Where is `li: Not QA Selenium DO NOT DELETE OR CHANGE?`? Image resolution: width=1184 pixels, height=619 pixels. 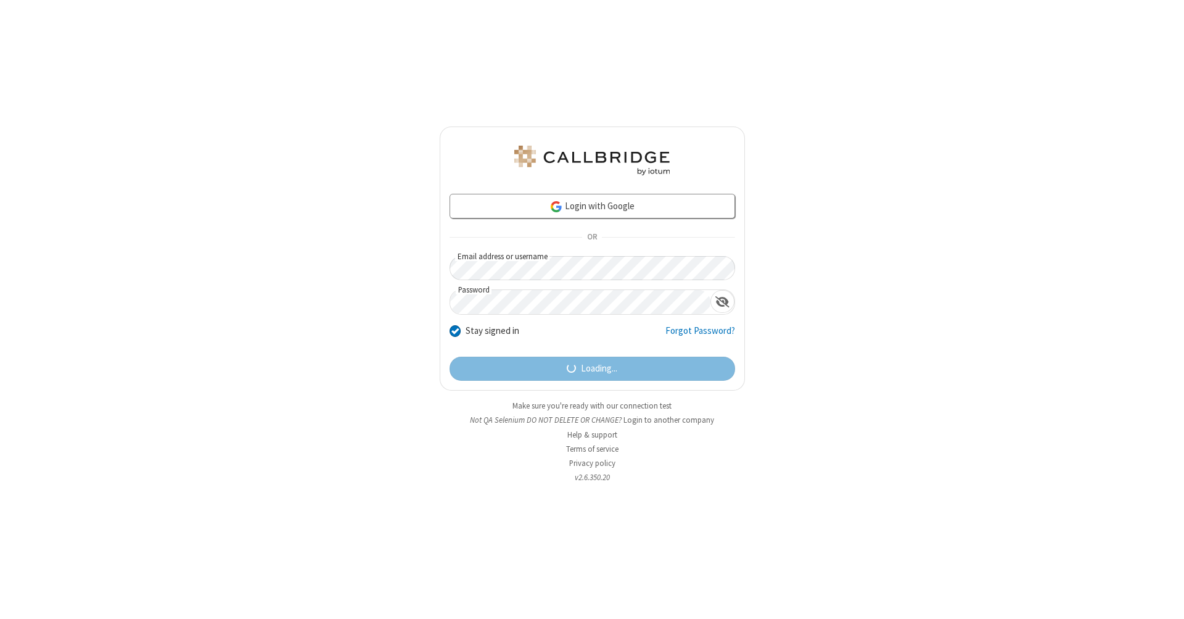 li: Not QA Selenium DO NOT DELETE OR CHANGE? is located at coordinates (592, 419).